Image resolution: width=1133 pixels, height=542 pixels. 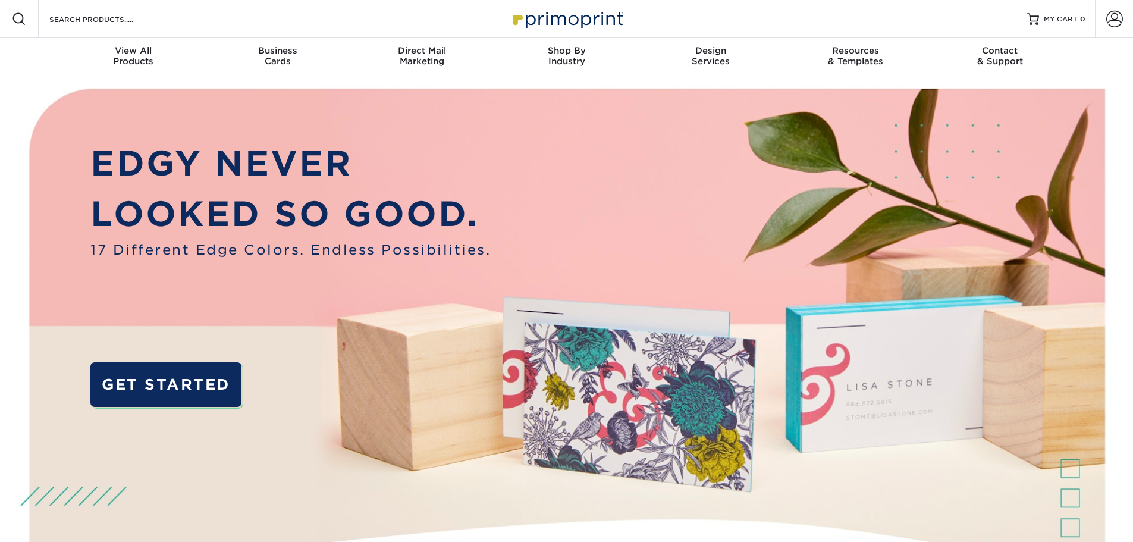 What do you see at coordinates (1060, 19) in the screenshot?
I see `span: MY CART` at bounding box center [1060, 19].